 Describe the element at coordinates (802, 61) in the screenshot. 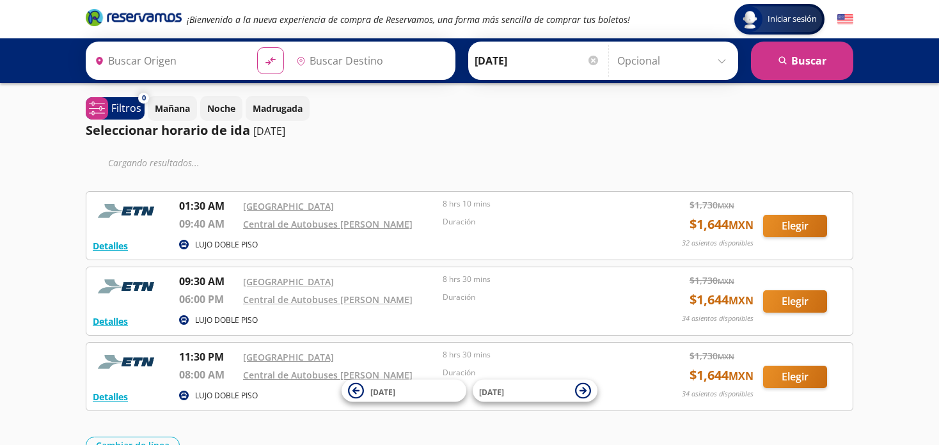

I see `button: Buscar` at that location.